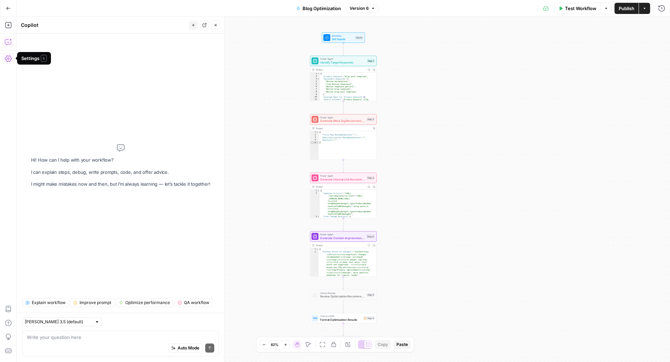  I want to click on div: Human ReviewReview Optimization RecommendationsStep 5, so click(343, 295).